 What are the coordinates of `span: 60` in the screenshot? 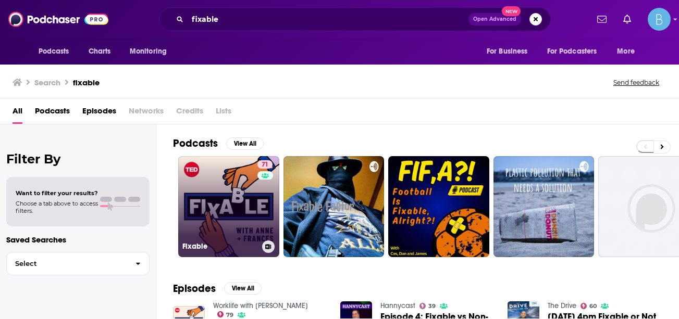 It's located at (593, 306).